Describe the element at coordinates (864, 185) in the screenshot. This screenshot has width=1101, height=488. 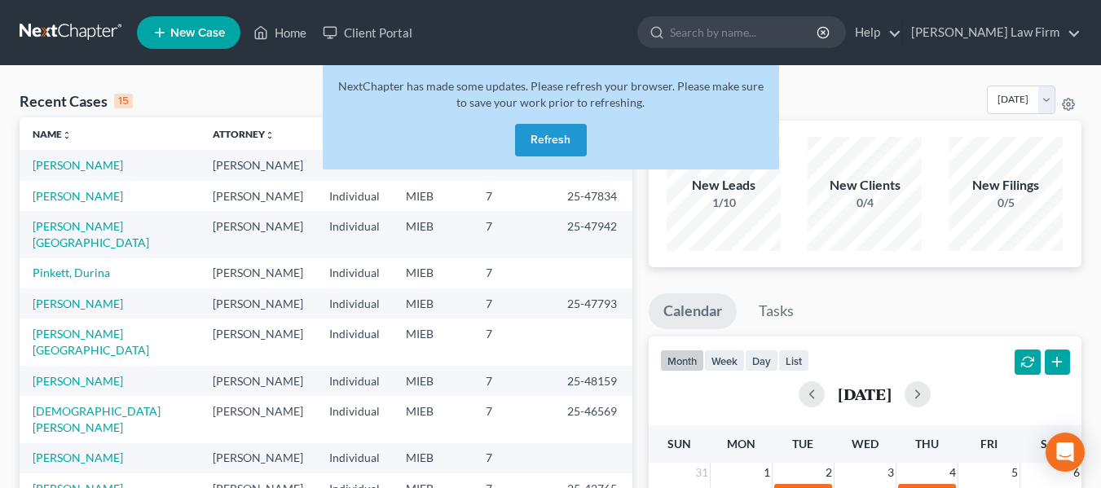
I see `div: New Clients` at that location.